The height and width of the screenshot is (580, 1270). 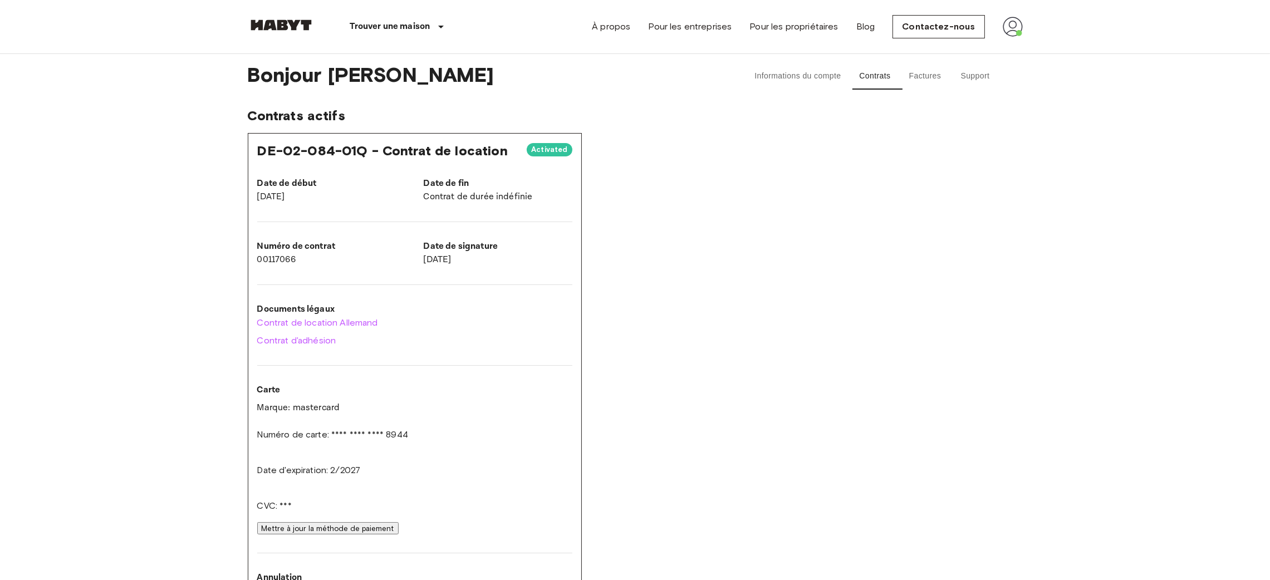 I want to click on button: Factures, so click(x=925, y=76).